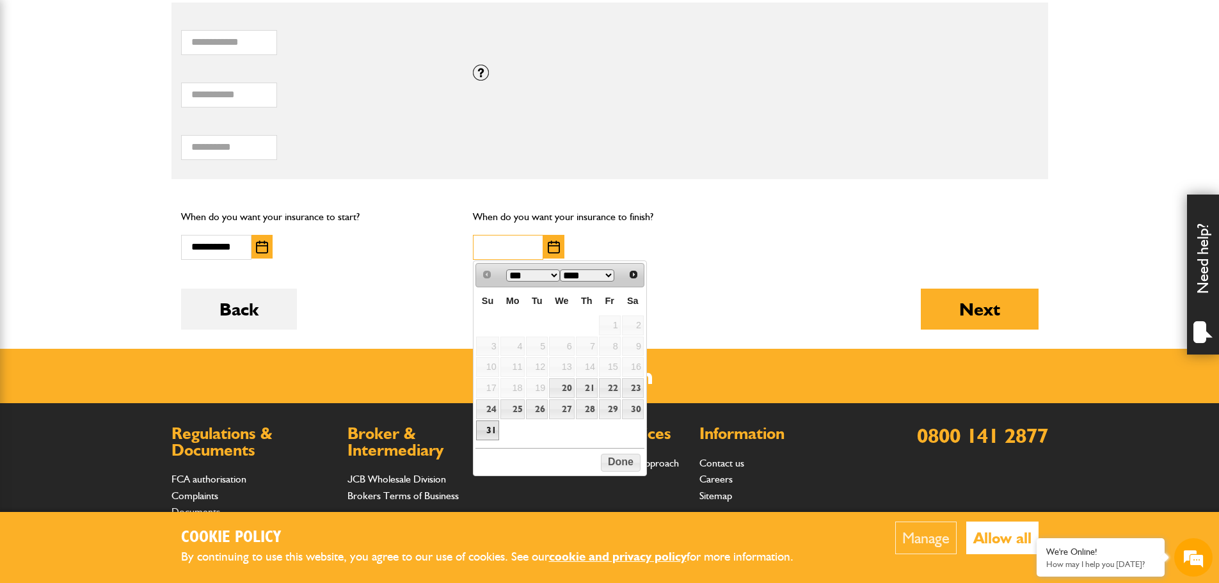  What do you see at coordinates (715, 495) in the screenshot?
I see `a: Sitemap` at bounding box center [715, 495].